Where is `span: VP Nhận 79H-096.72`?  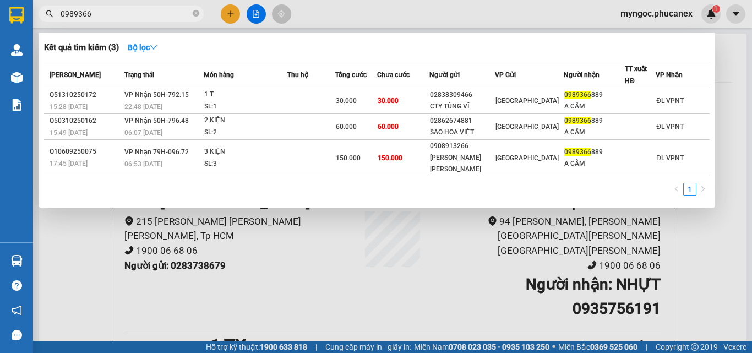 span: VP Nhận 79H-096.72 is located at coordinates (156, 152).